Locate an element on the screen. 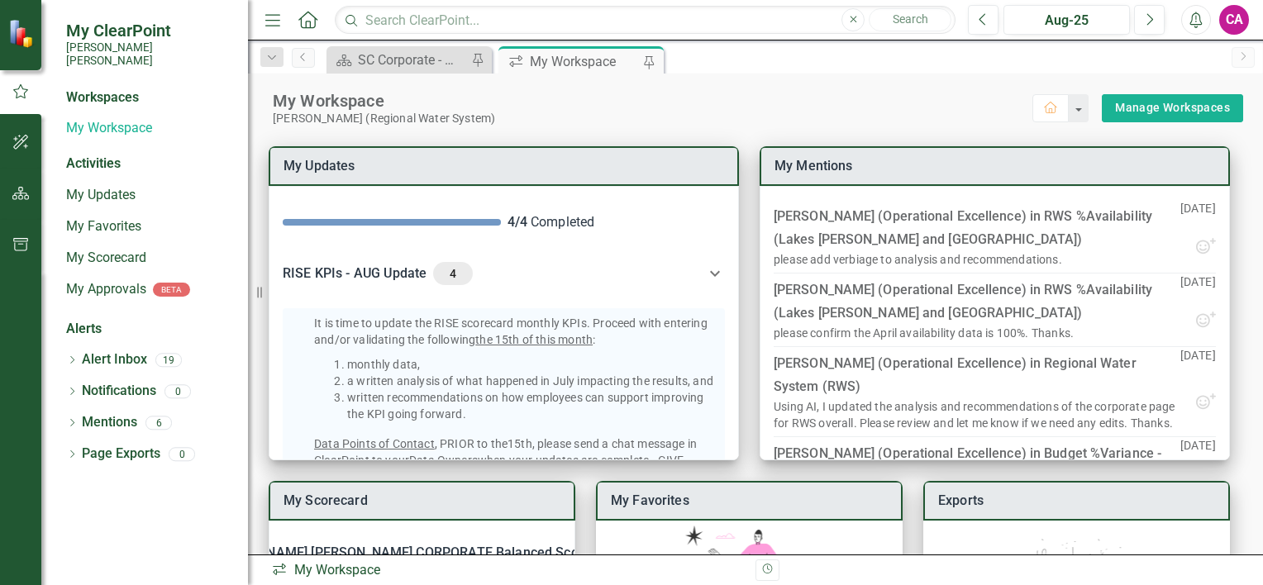 The image size is (1263, 585). div: Using AI, I updated the analysis and recommendations of the corporate page for RWS overall. Pleas... is located at coordinates (977, 415).